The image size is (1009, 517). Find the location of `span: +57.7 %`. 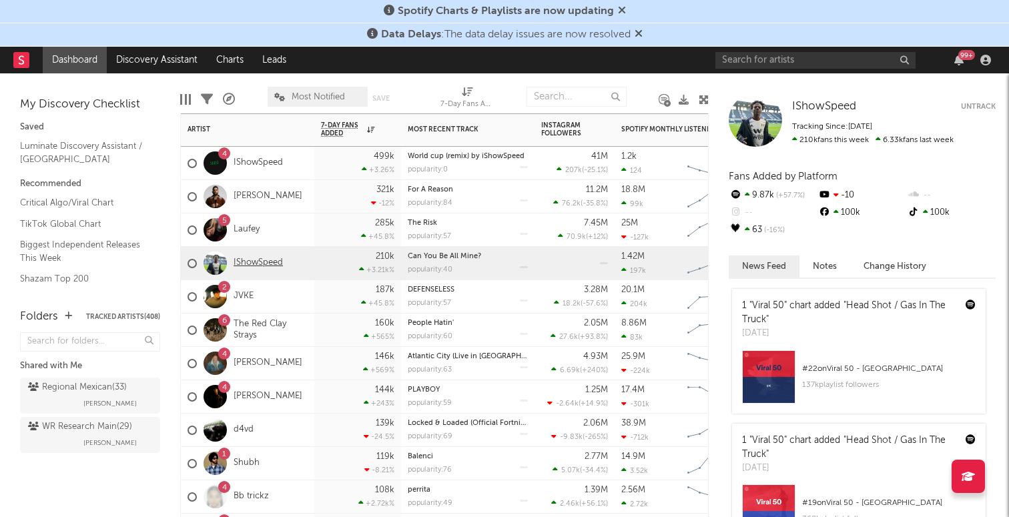

span: +57.7 % is located at coordinates (790, 196).